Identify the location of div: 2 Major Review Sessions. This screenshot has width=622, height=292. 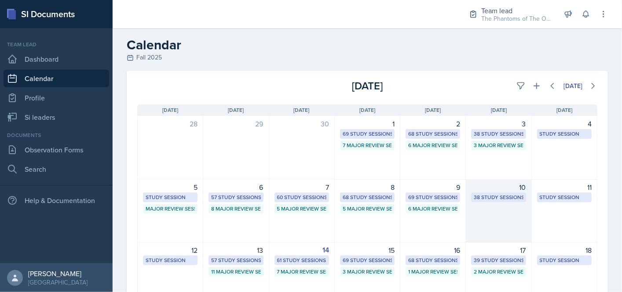
(499, 272).